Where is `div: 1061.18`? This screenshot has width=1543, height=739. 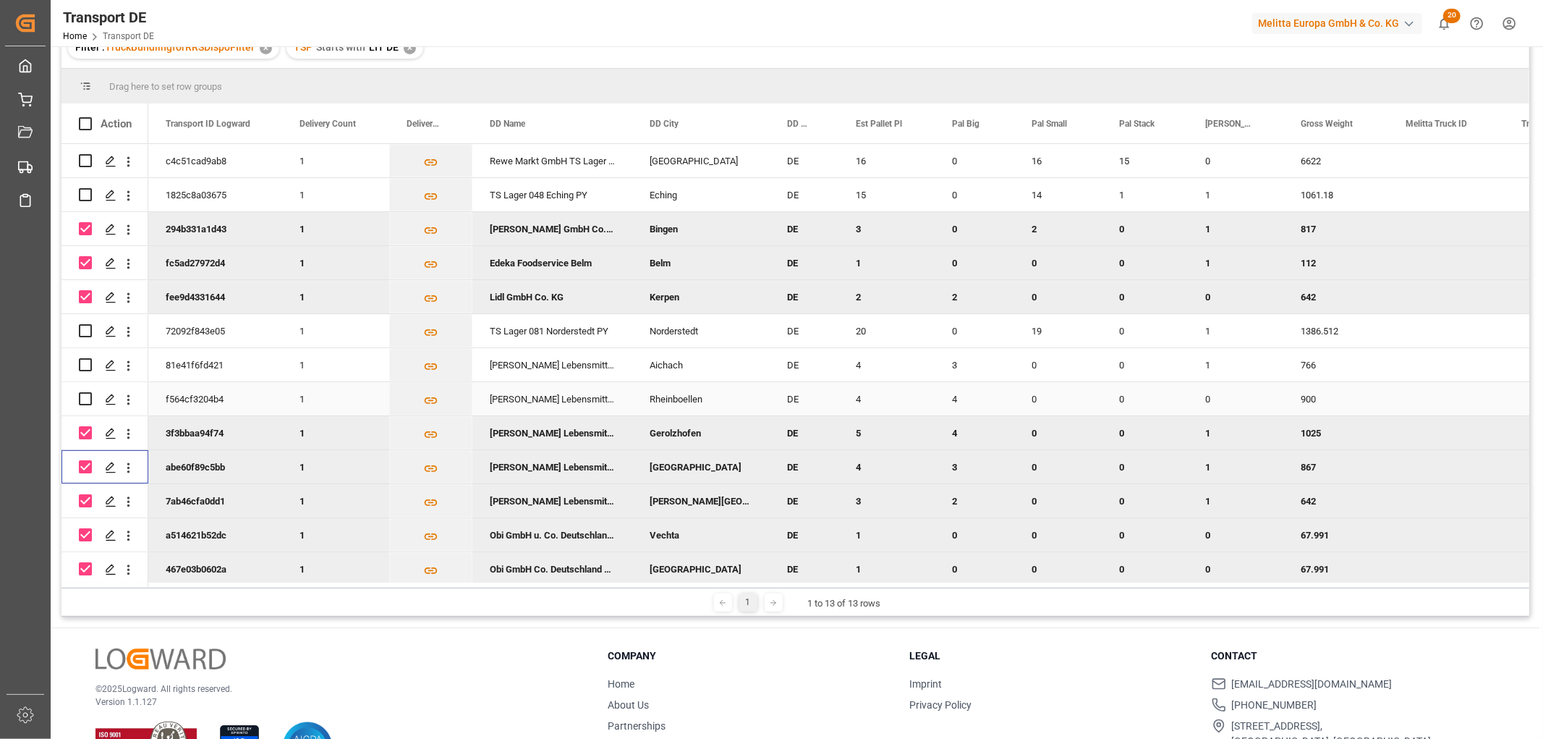
div: 1061.18 is located at coordinates (1336, 195).